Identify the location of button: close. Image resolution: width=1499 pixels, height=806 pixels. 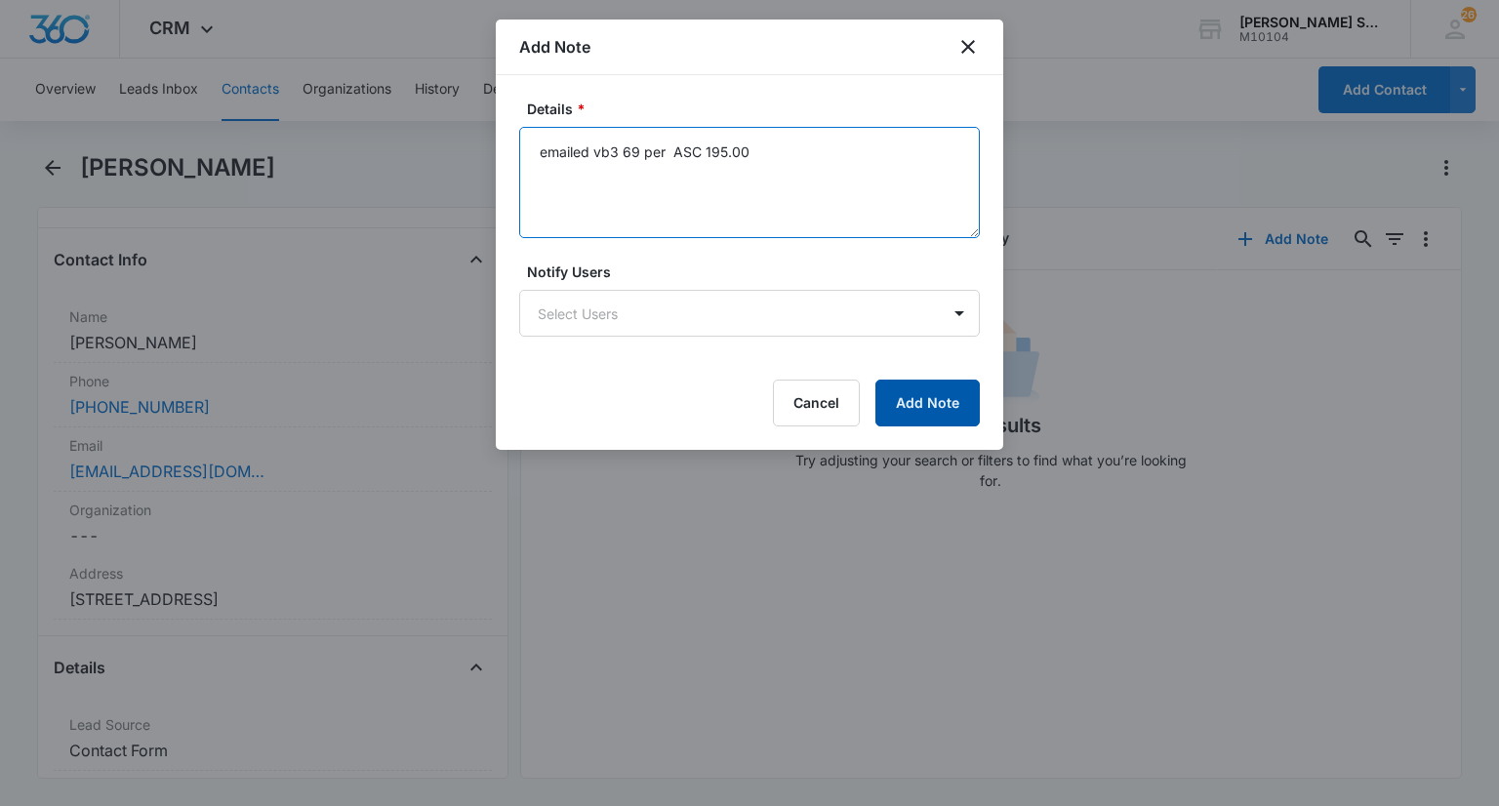
(968, 47).